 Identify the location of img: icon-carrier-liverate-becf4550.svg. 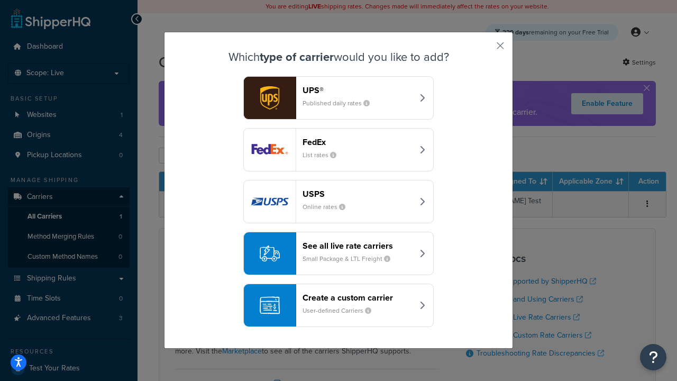
(270, 253).